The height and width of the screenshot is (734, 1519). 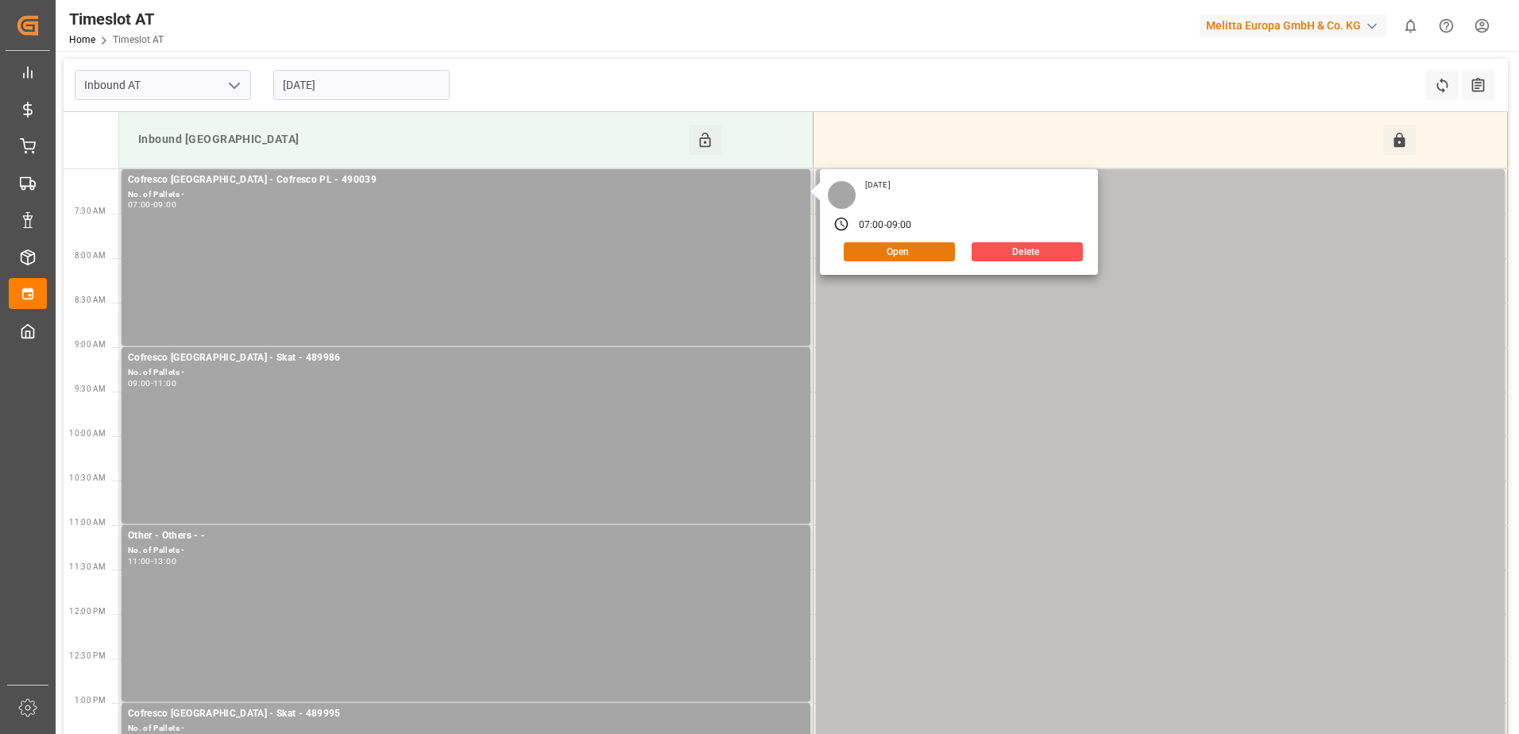 What do you see at coordinates (87, 566) in the screenshot?
I see `span: 11:30 AM` at bounding box center [87, 566].